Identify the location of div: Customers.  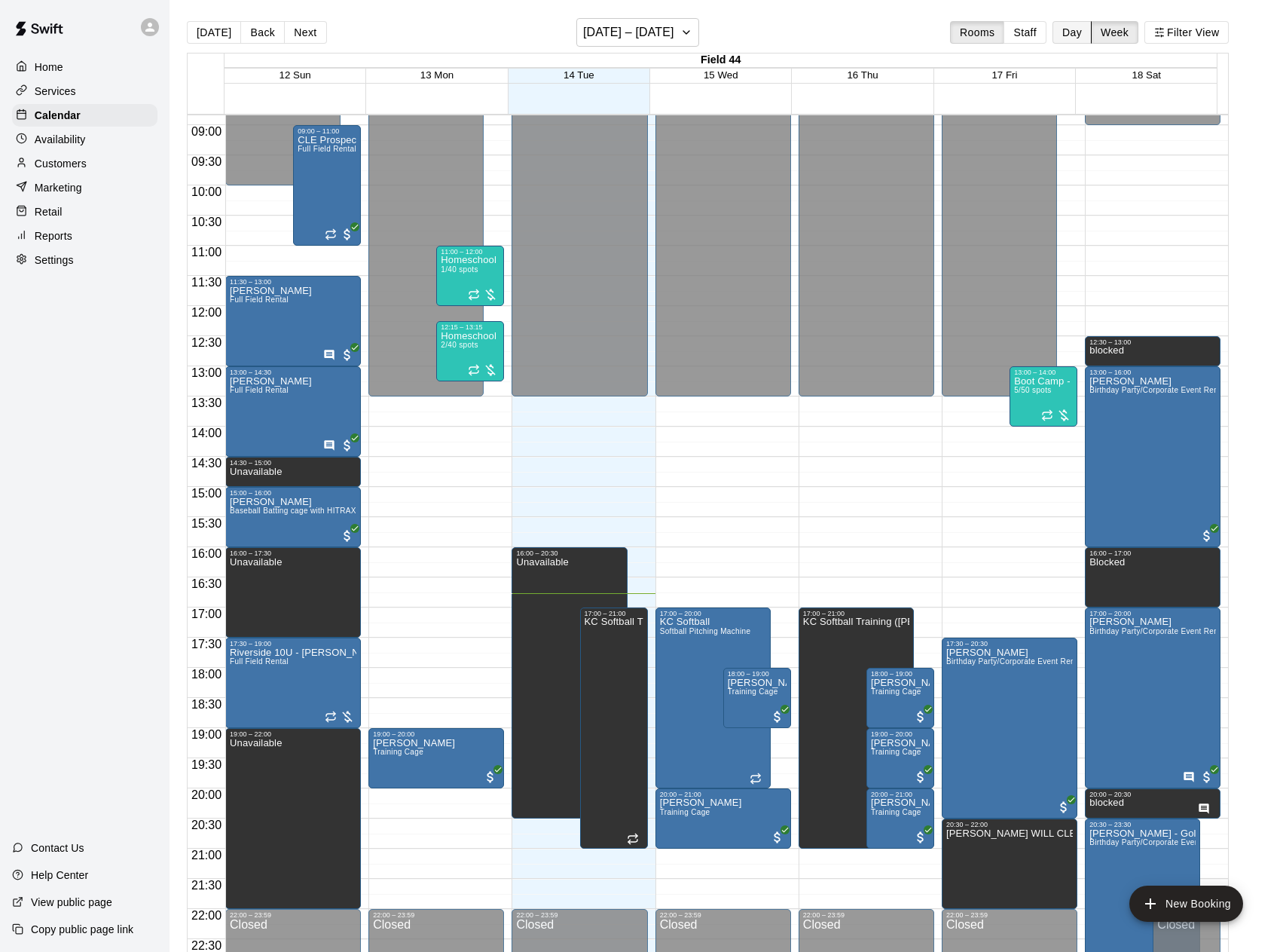
(84, 163).